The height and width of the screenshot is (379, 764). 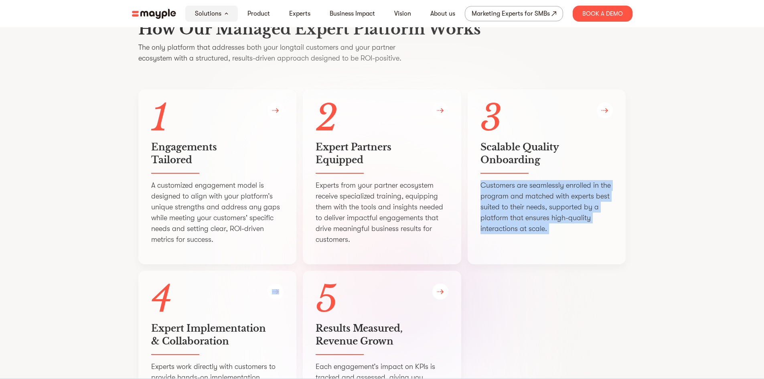 I want to click on a: Experts, so click(x=300, y=14).